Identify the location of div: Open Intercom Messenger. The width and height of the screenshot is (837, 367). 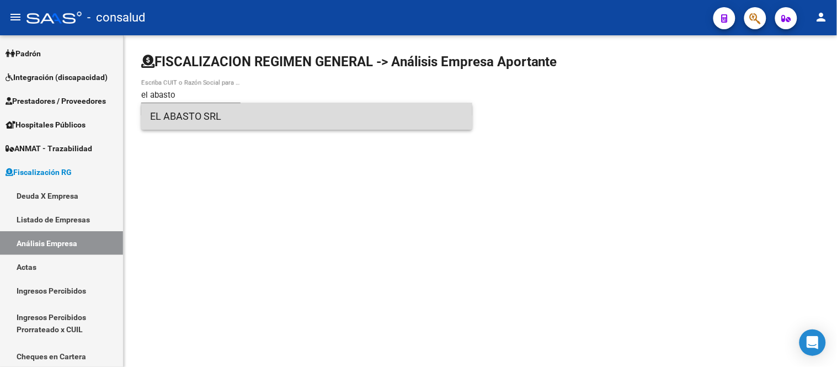
(813, 343).